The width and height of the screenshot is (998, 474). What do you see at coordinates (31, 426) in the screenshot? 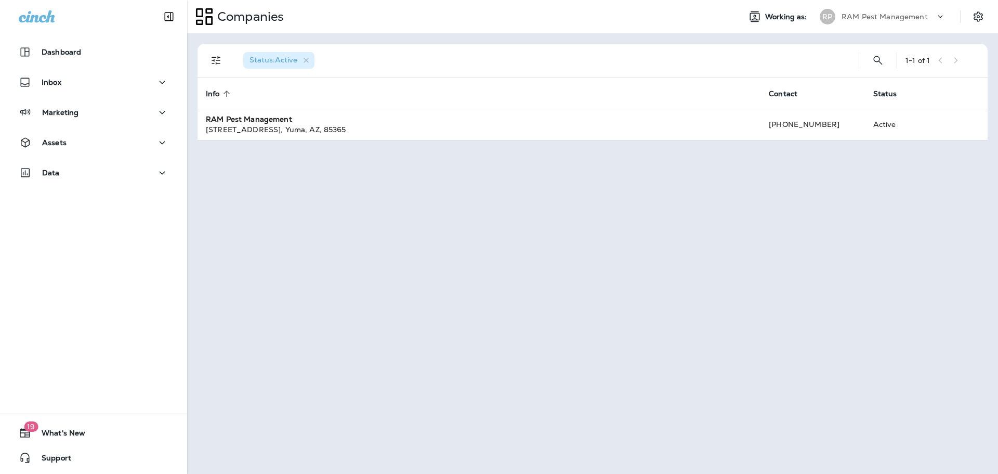
I see `span: 19` at bounding box center [31, 426].